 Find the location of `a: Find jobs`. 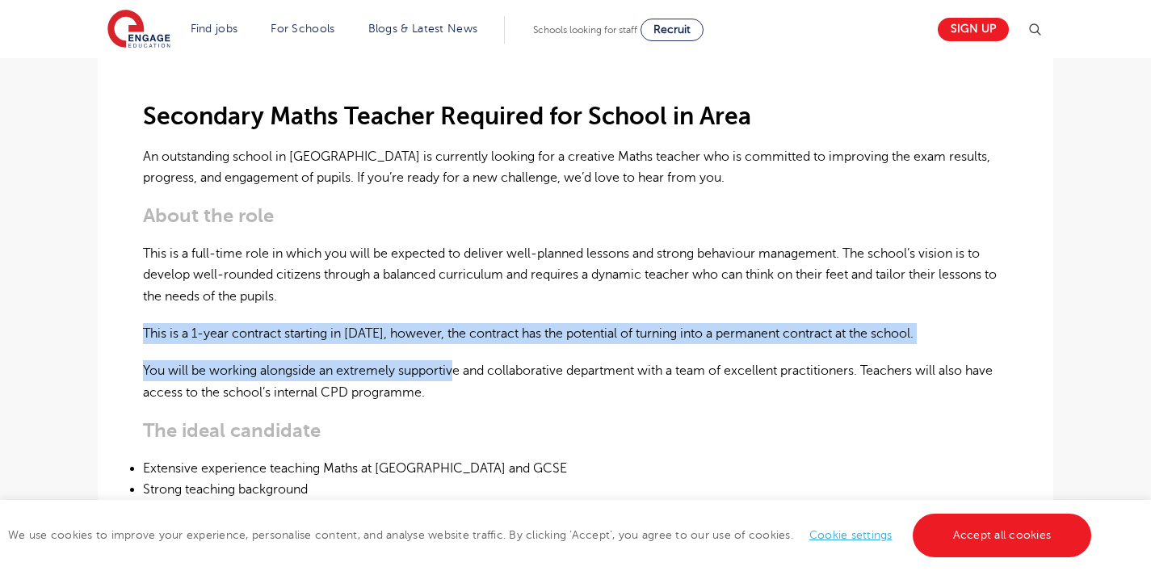

a: Find jobs is located at coordinates (214, 28).